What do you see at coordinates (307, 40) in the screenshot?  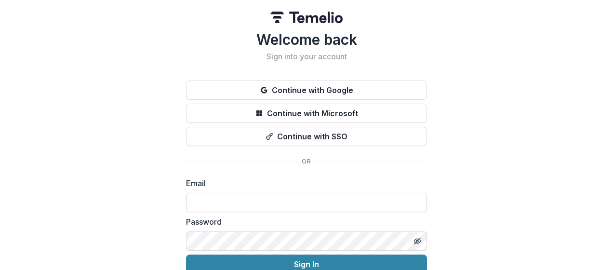 I see `h1: Welcome back` at bounding box center [307, 40].